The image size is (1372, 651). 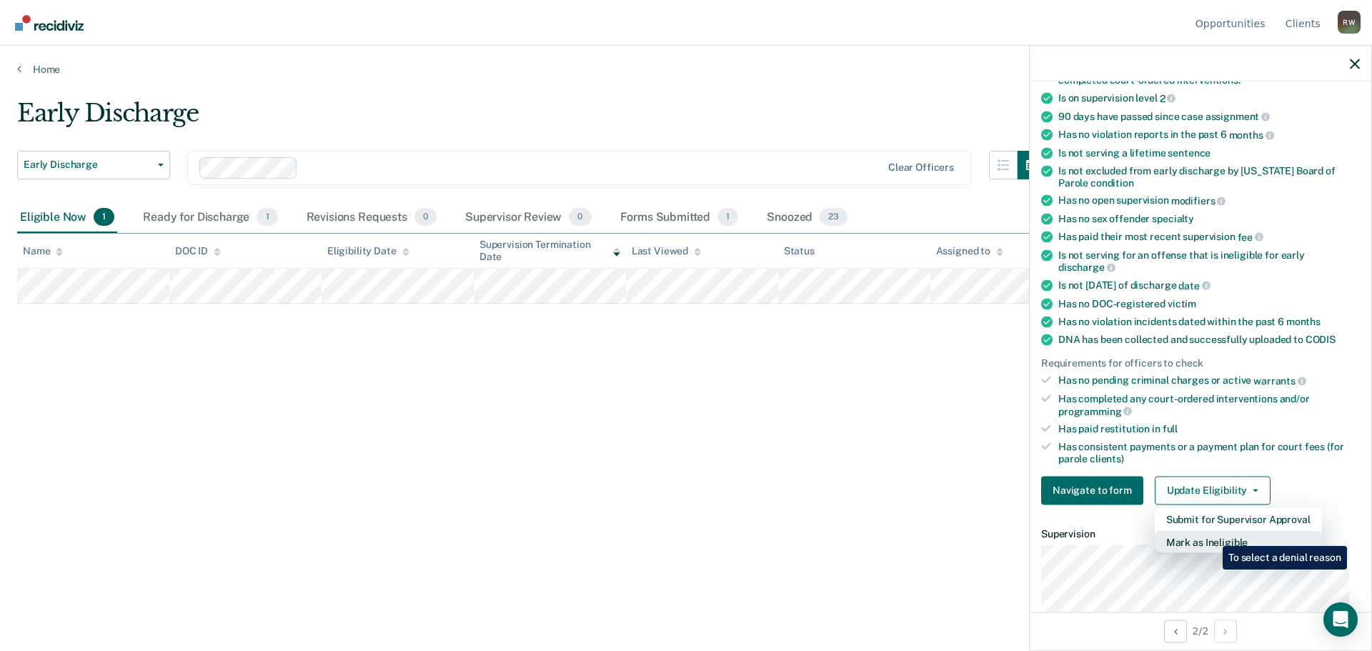 What do you see at coordinates (1176, 631) in the screenshot?
I see `button: Previous Opportunity` at bounding box center [1176, 631].